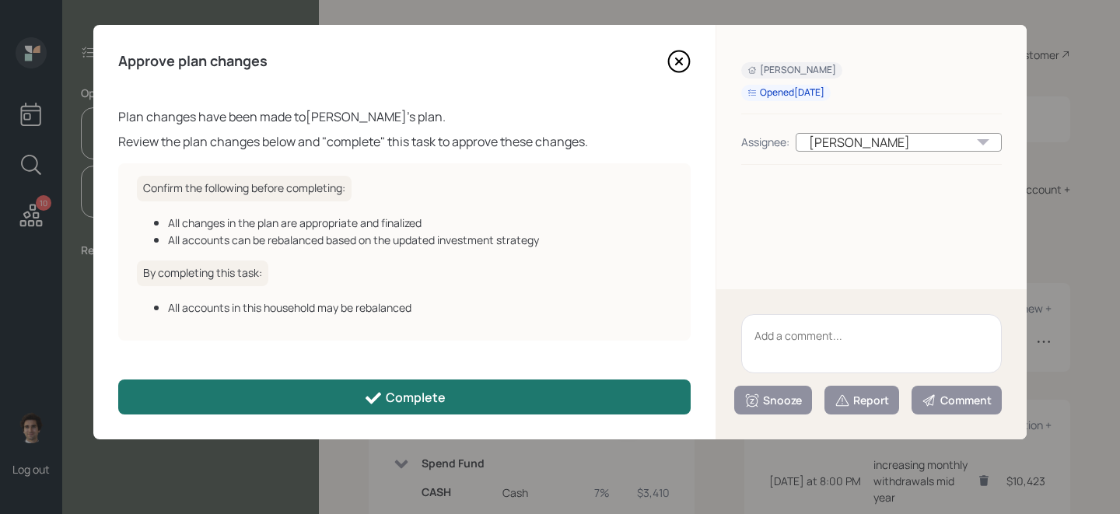 The width and height of the screenshot is (1120, 514). What do you see at coordinates (420, 222) in the screenshot?
I see `div: All changes in the plan are appropriate and finalized` at bounding box center [420, 222].